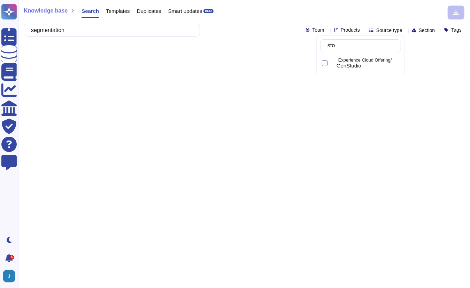  Describe the element at coordinates (318, 30) in the screenshot. I see `span: Team` at that location.